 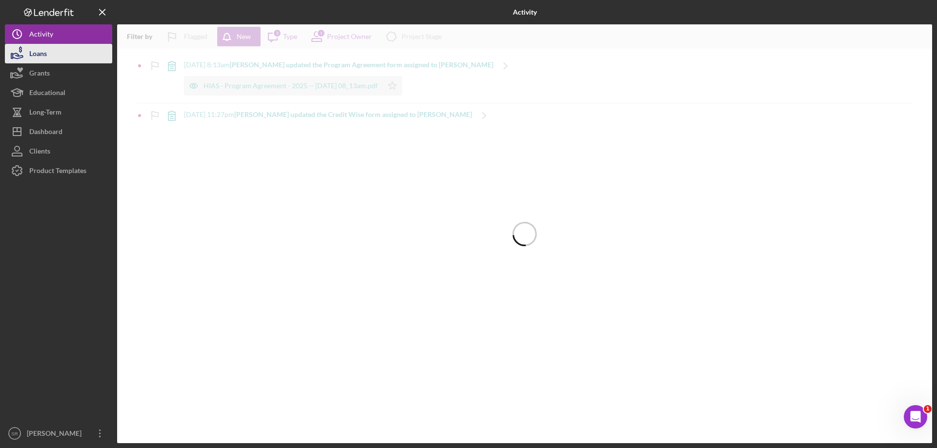 What do you see at coordinates (525, 12) in the screenshot?
I see `b: Activity` at bounding box center [525, 12].